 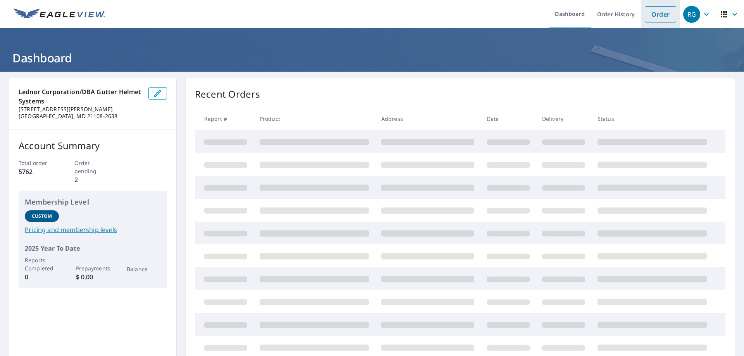 What do you see at coordinates (93, 230) in the screenshot?
I see `a: Pricing and membership levels` at bounding box center [93, 230].